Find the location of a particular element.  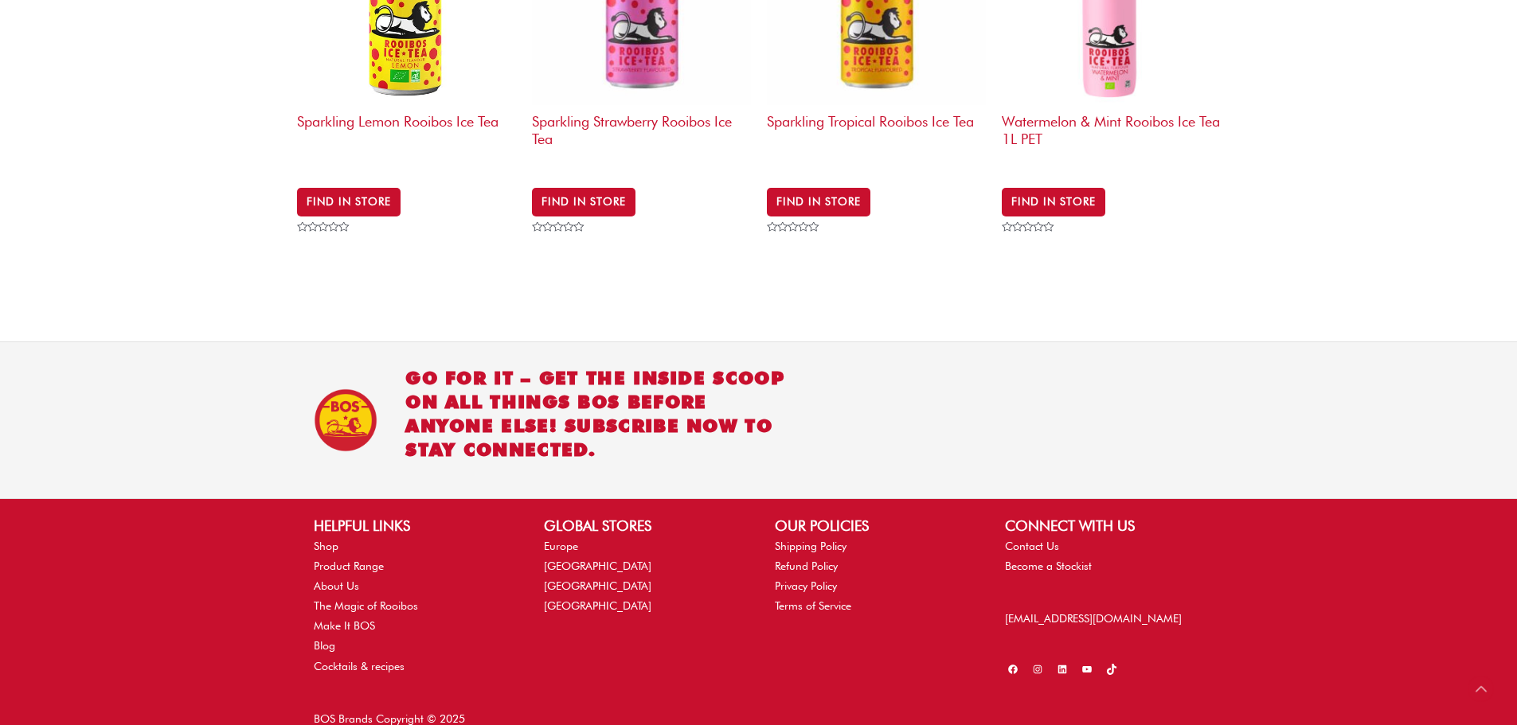

h2: GLOBAL STORES is located at coordinates (643, 525).